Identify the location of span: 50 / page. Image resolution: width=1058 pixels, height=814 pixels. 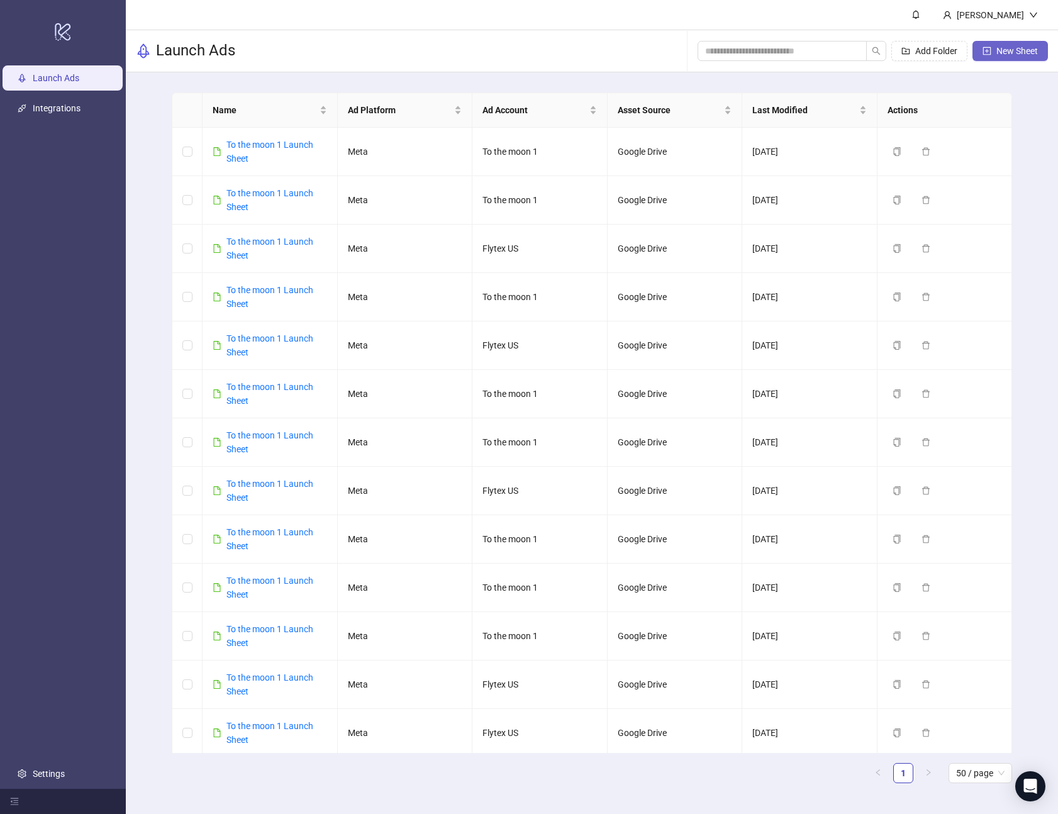
(980, 773).